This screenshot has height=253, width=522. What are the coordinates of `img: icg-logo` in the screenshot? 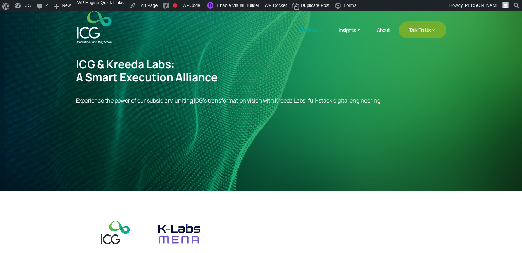 It's located at (115, 234).